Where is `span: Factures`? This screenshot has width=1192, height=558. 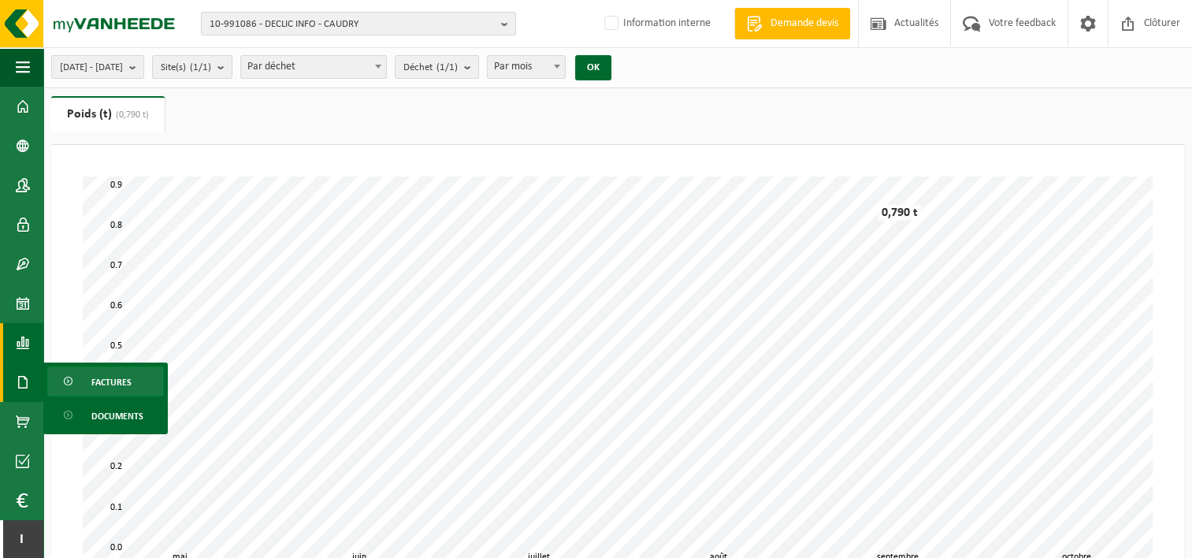
span: Factures is located at coordinates (111, 382).